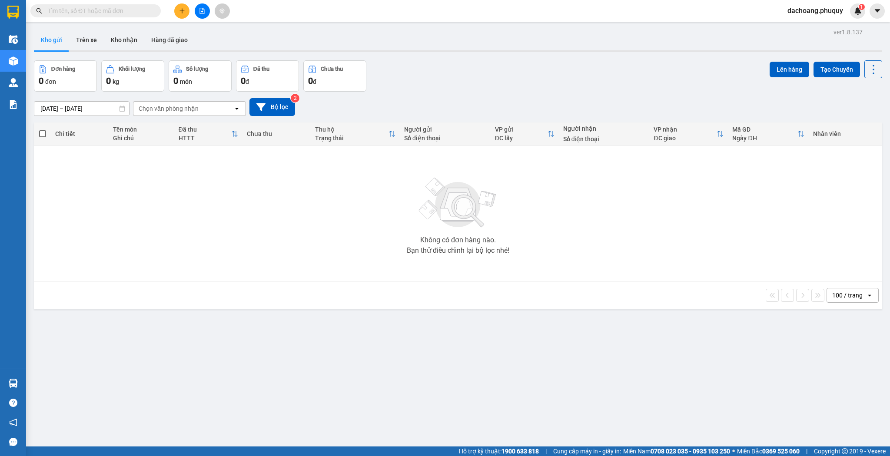 The height and width of the screenshot is (456, 890). What do you see at coordinates (520, 451) in the screenshot?
I see `strong: 1900 633 818` at bounding box center [520, 451].